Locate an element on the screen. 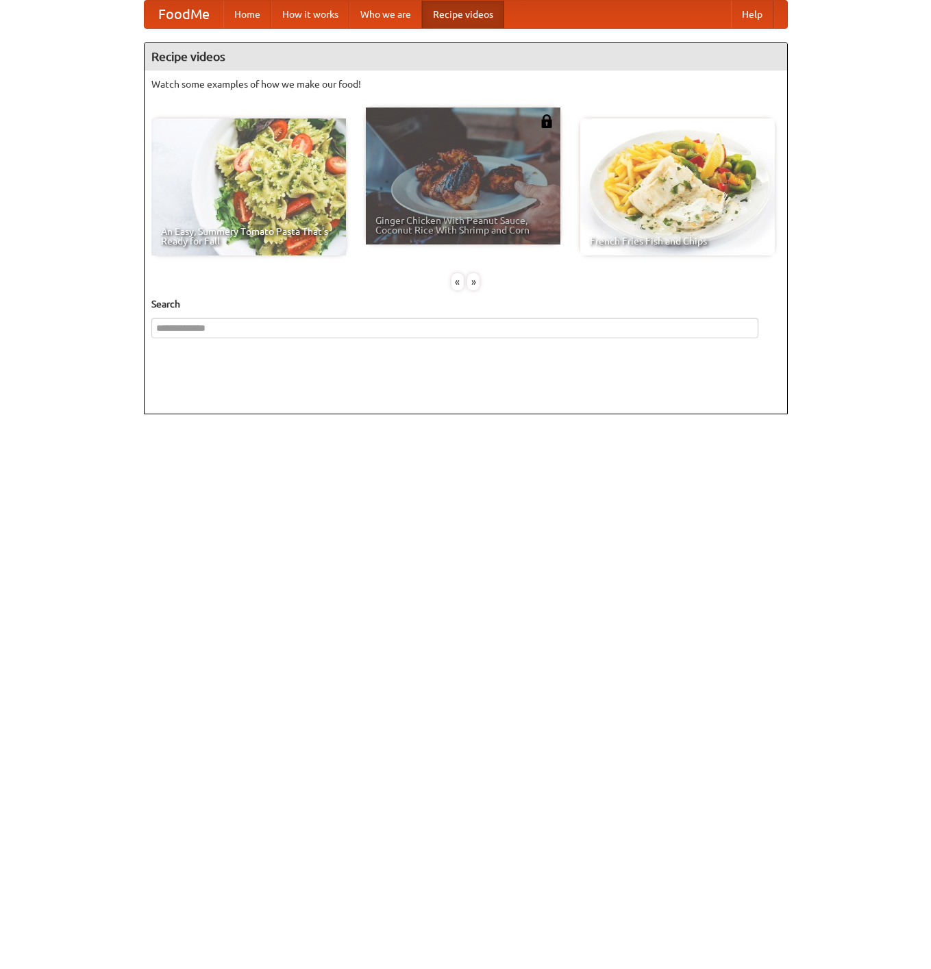 The height and width of the screenshot is (969, 931). a: French Fries Fish and Chips is located at coordinates (678, 187).